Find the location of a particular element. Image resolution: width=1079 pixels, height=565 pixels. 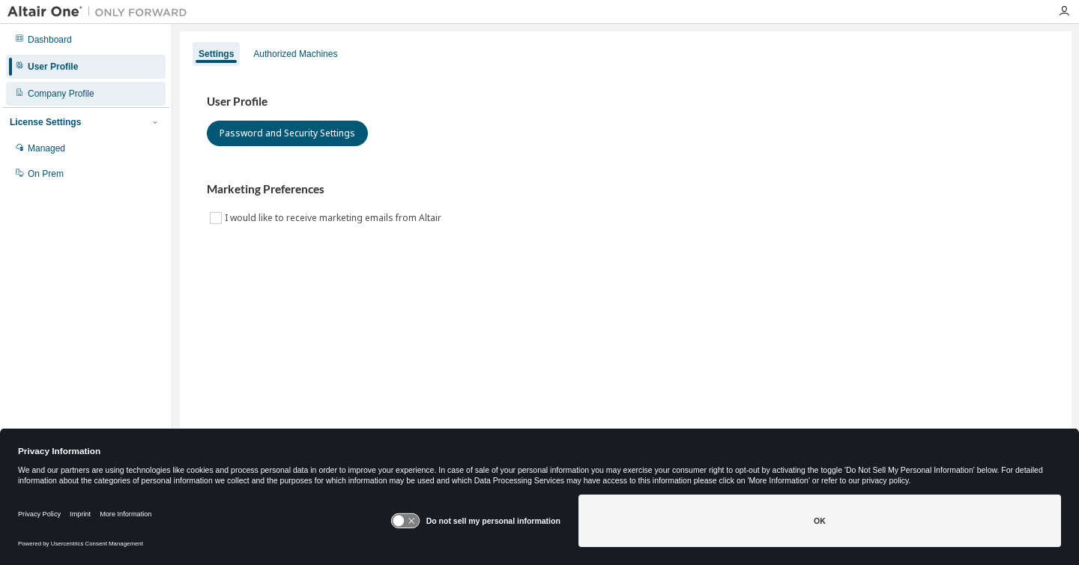

div: Company Profile is located at coordinates (61, 94).